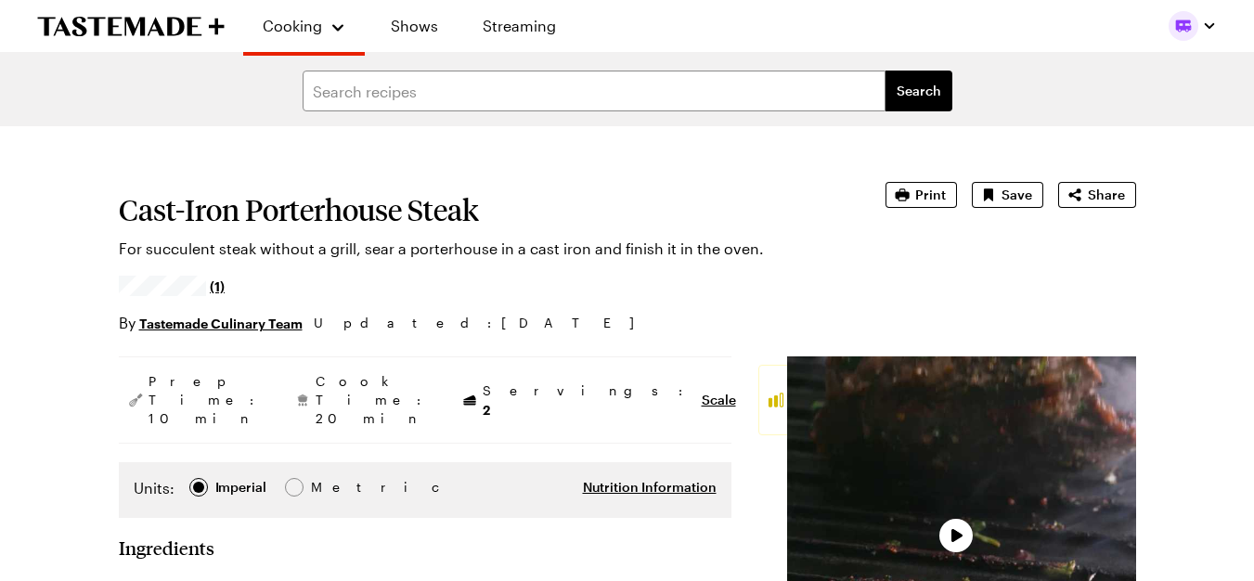 The image size is (1254, 581). I want to click on a: 5/5 stars from 1 reviews, so click(172, 286).